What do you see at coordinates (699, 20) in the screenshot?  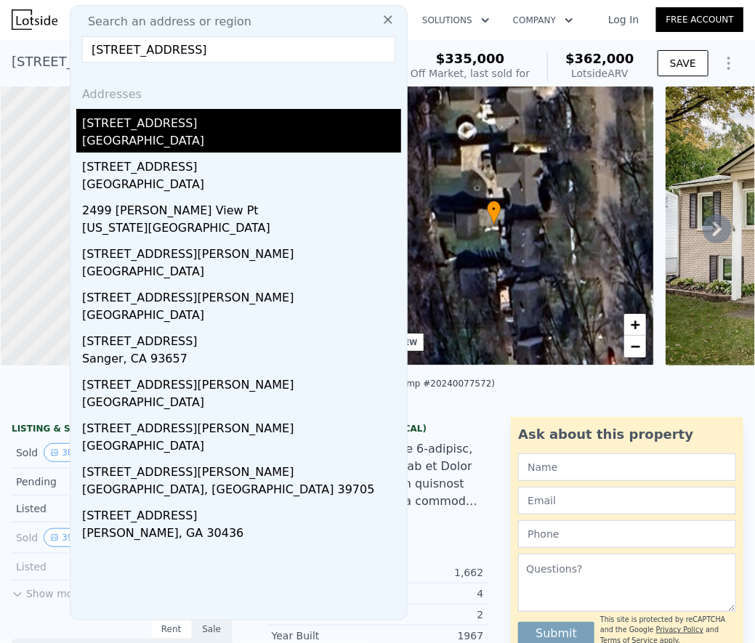 I see `a: Free Account` at bounding box center [699, 20].